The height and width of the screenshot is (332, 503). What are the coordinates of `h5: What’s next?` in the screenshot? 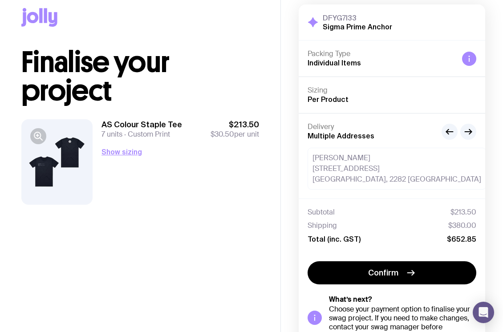 It's located at (402, 300).